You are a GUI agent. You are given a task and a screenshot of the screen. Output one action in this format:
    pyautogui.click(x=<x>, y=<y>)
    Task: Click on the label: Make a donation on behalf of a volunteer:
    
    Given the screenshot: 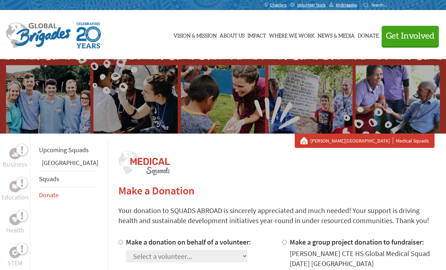 What is the action you would take?
    pyautogui.click(x=188, y=241)
    